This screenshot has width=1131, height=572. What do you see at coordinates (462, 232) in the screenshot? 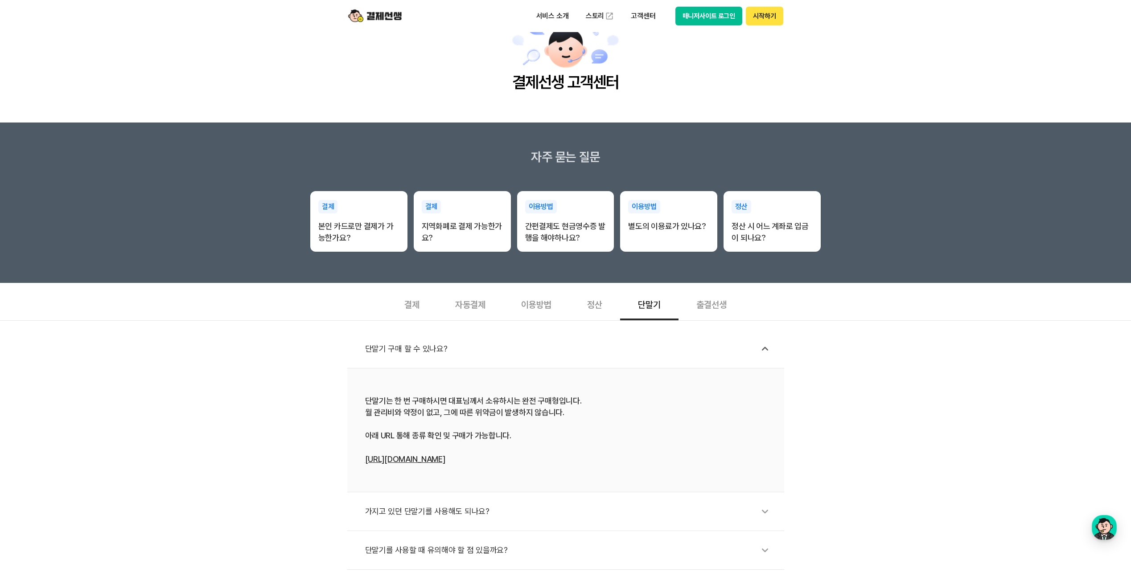
I see `p: 지역화폐로 결제 가능한가요?` at bounding box center [462, 232].